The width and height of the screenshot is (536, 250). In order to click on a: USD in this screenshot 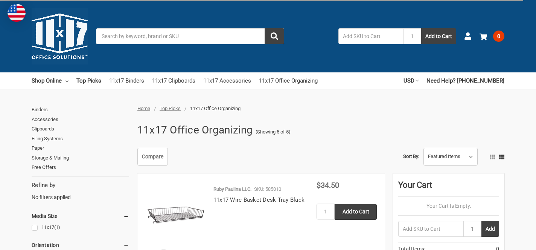, I will do `click(411, 81)`.